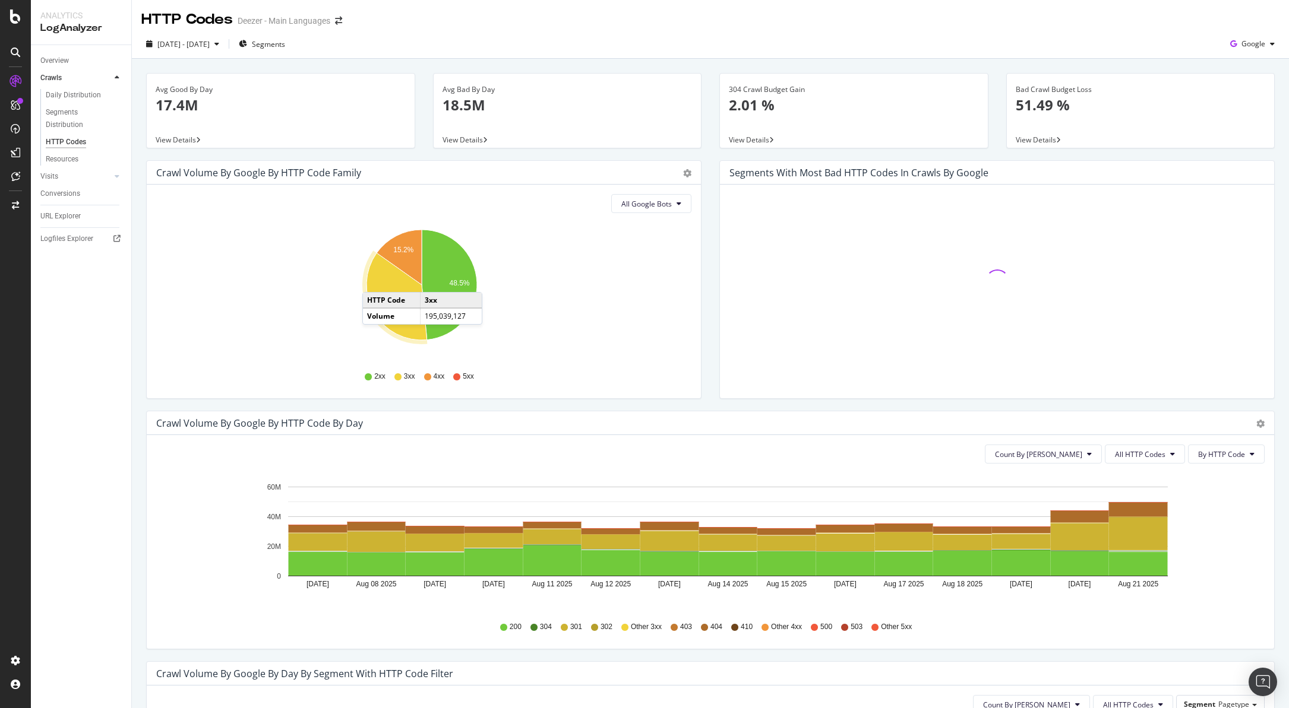 Image resolution: width=1289 pixels, height=708 pixels. Describe the element at coordinates (403, 250) in the screenshot. I see `text: 15.2%` at that location.